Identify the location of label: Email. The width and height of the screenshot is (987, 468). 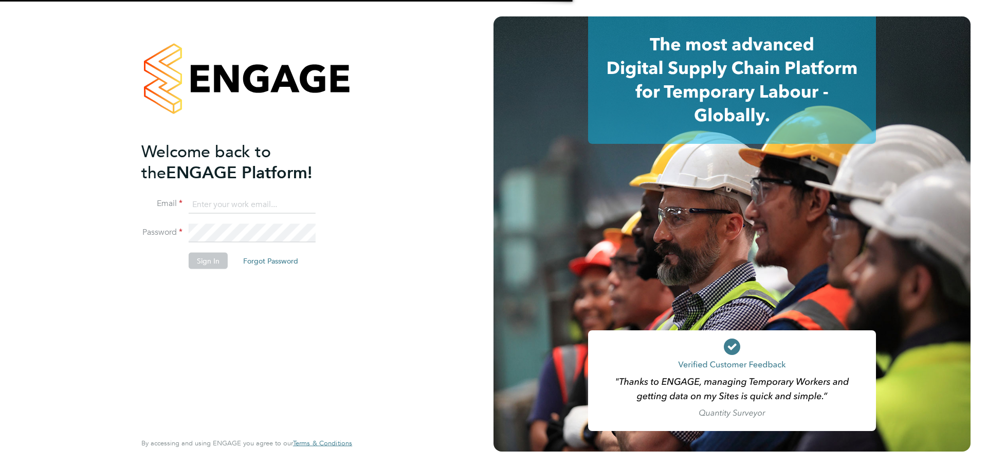
(162, 203).